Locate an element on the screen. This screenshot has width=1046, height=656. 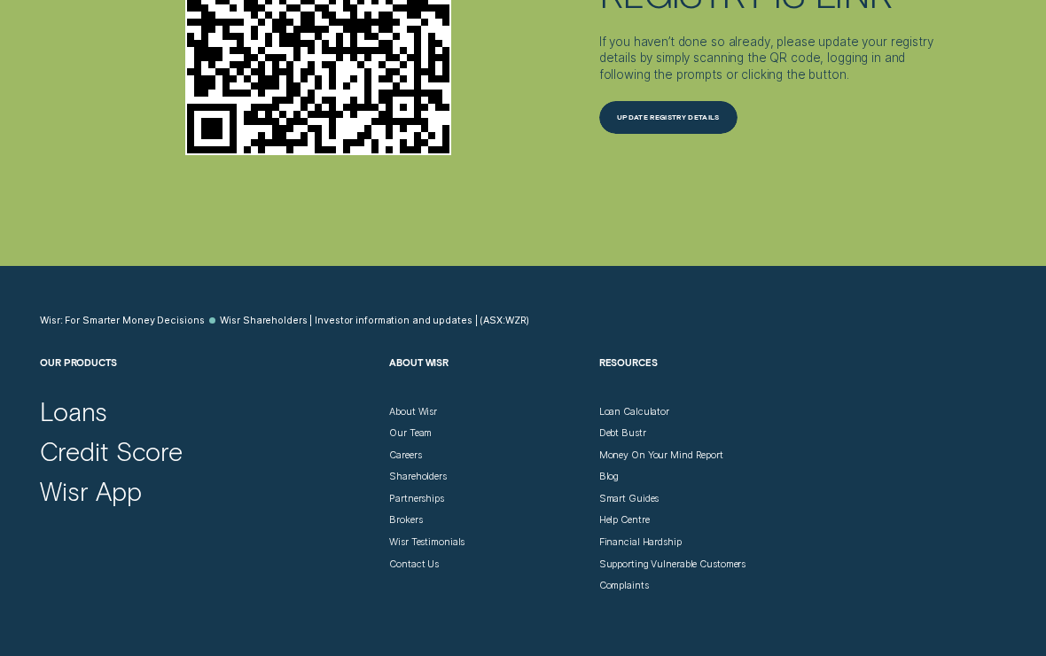
a: Wisr App is located at coordinates (90, 491).